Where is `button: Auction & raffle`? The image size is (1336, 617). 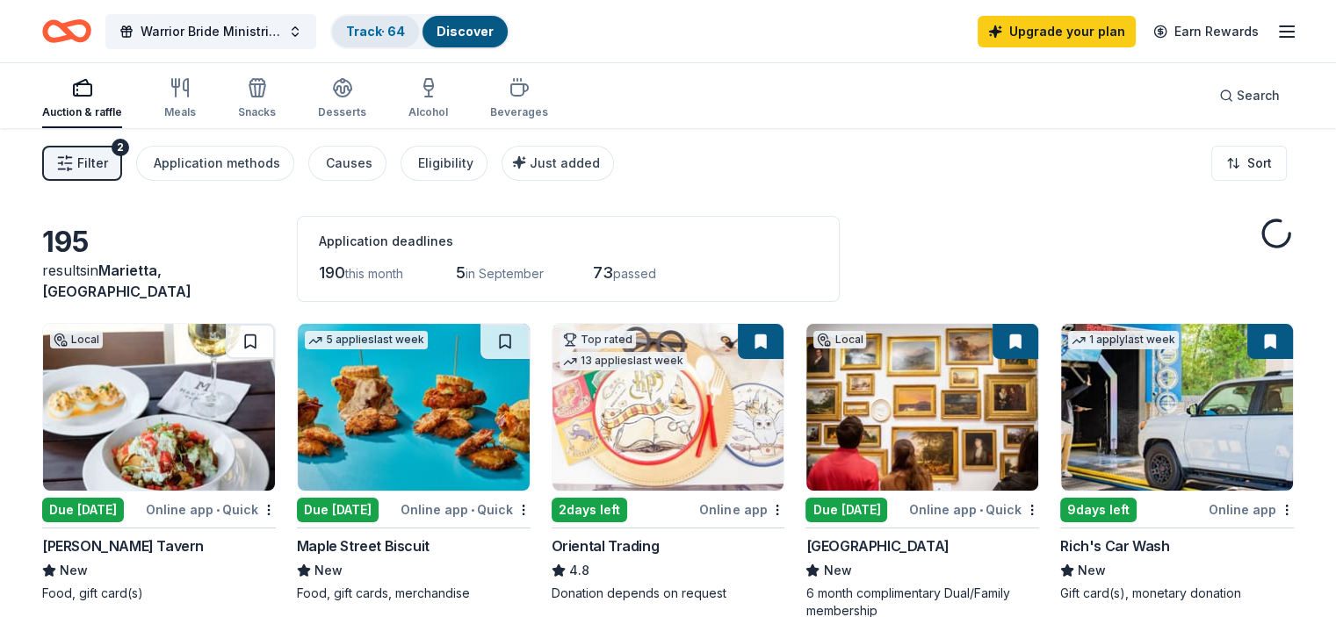 button: Auction & raffle is located at coordinates (82, 99).